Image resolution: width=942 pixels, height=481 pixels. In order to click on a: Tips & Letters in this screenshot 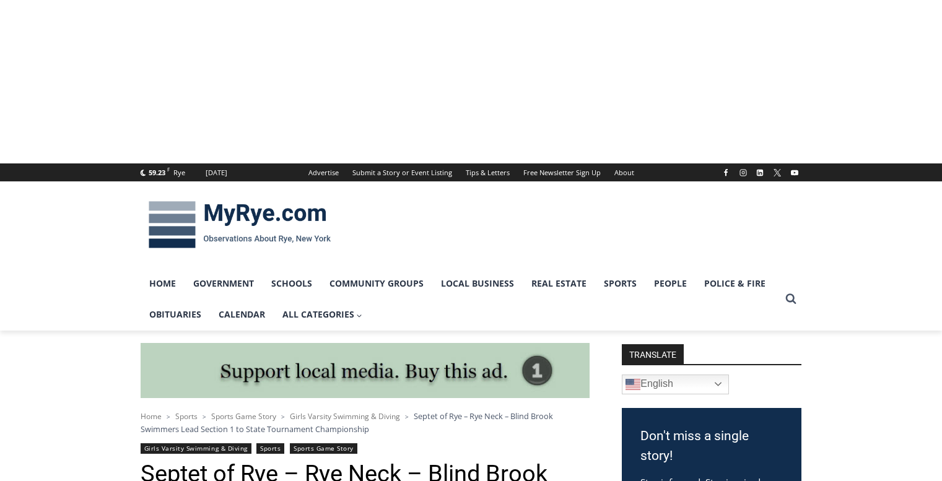, I will do `click(487, 172)`.